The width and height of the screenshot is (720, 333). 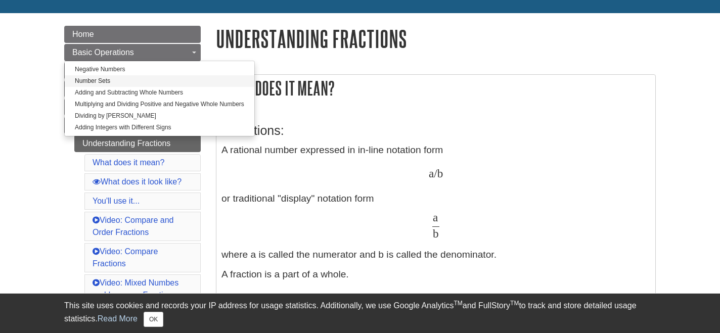 I want to click on a: Read More, so click(x=117, y=318).